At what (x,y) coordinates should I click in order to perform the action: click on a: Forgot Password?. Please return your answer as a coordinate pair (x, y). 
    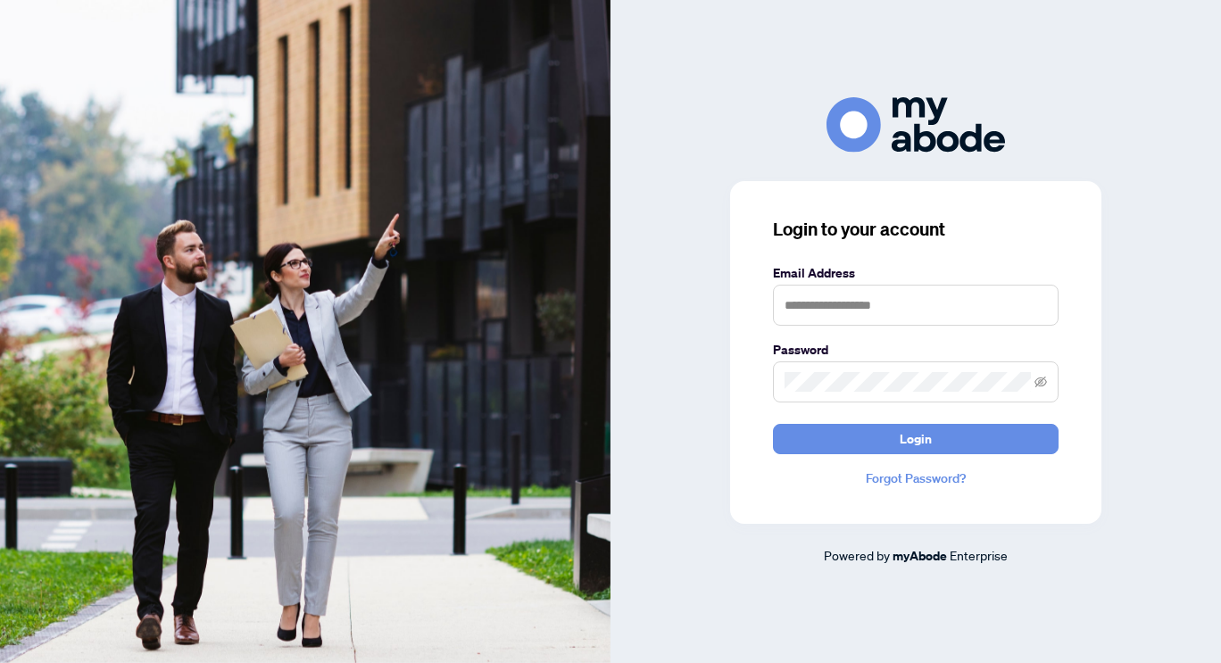
    Looking at the image, I should click on (916, 478).